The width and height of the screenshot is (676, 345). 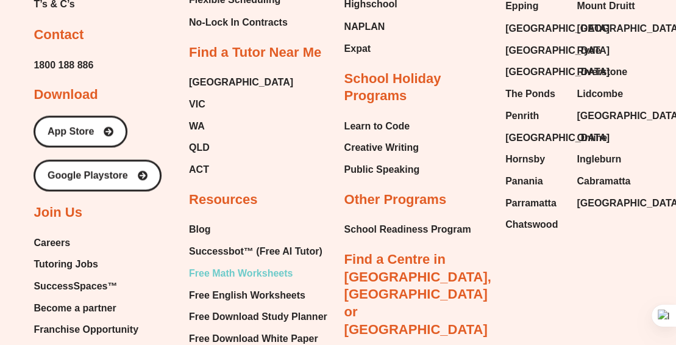 What do you see at coordinates (358, 48) in the screenshot?
I see `span: Expat` at bounding box center [358, 48].